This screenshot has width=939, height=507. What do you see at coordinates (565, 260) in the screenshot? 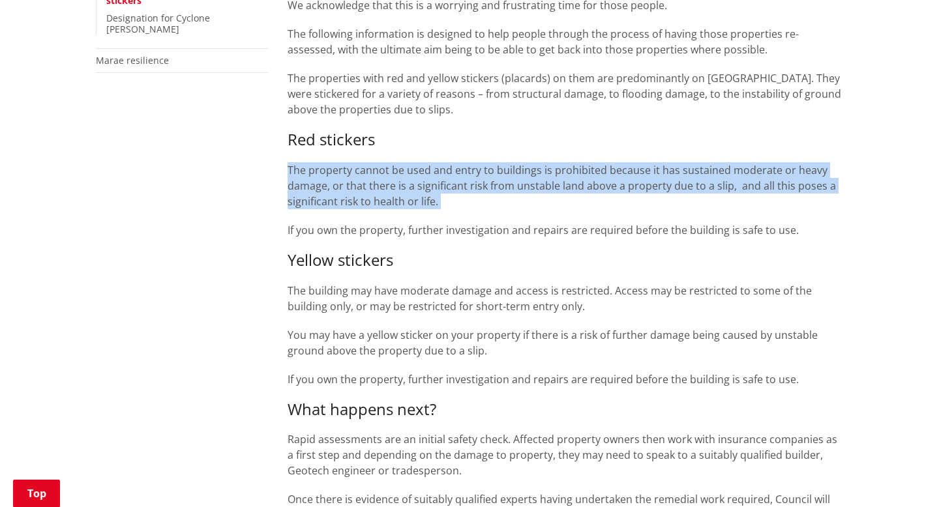
I see `h3: Yellow stickers` at bounding box center [565, 260].